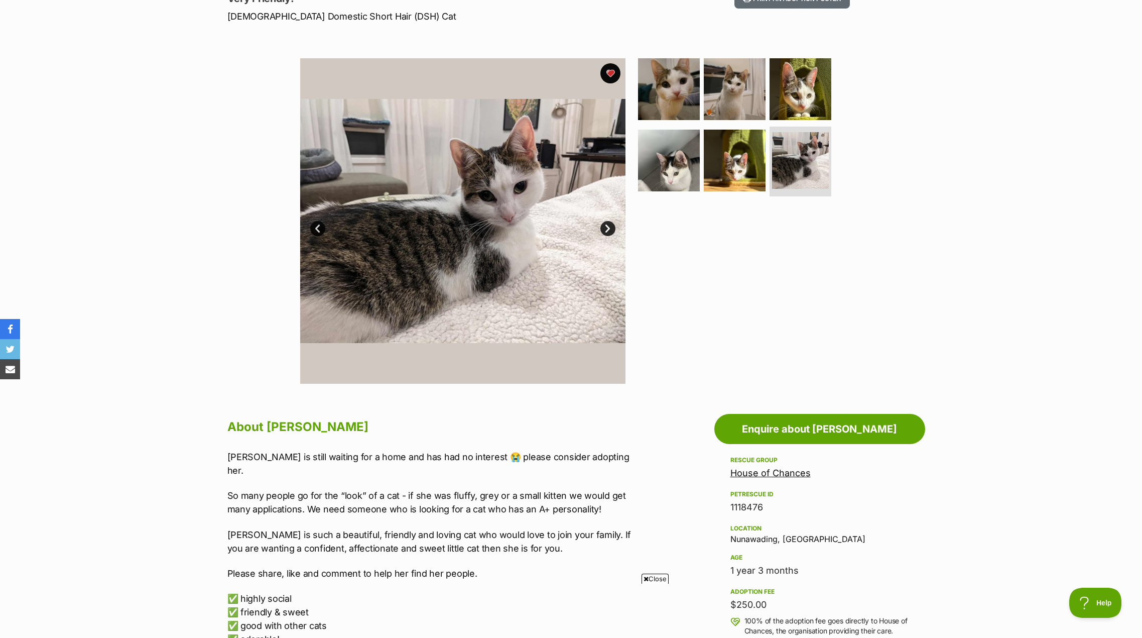  I want to click on a: Next, so click(608, 228).